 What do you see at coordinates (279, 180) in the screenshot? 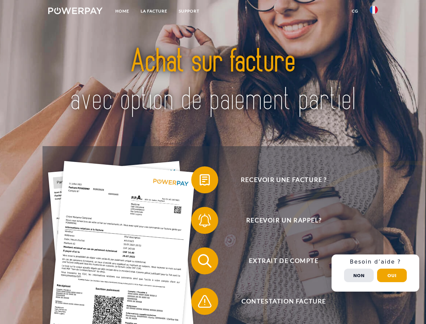
I see `a: Recevoir une facture ?` at bounding box center [279, 180].